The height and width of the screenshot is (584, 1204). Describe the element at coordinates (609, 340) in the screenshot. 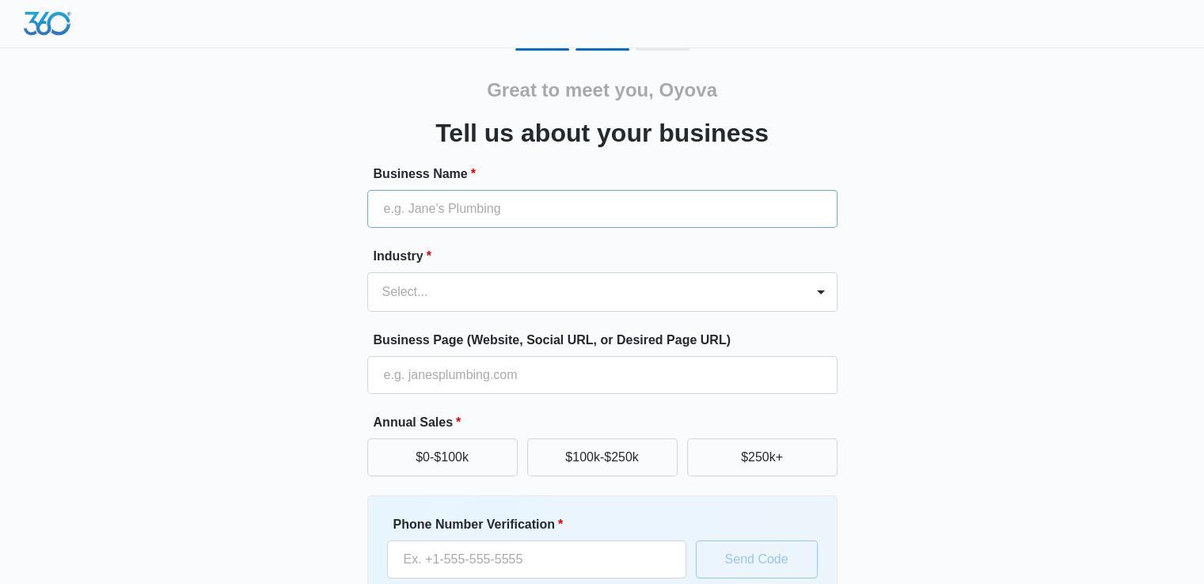

I see `label: Business Page (Website, Social URL, or Desired Page URL)` at that location.